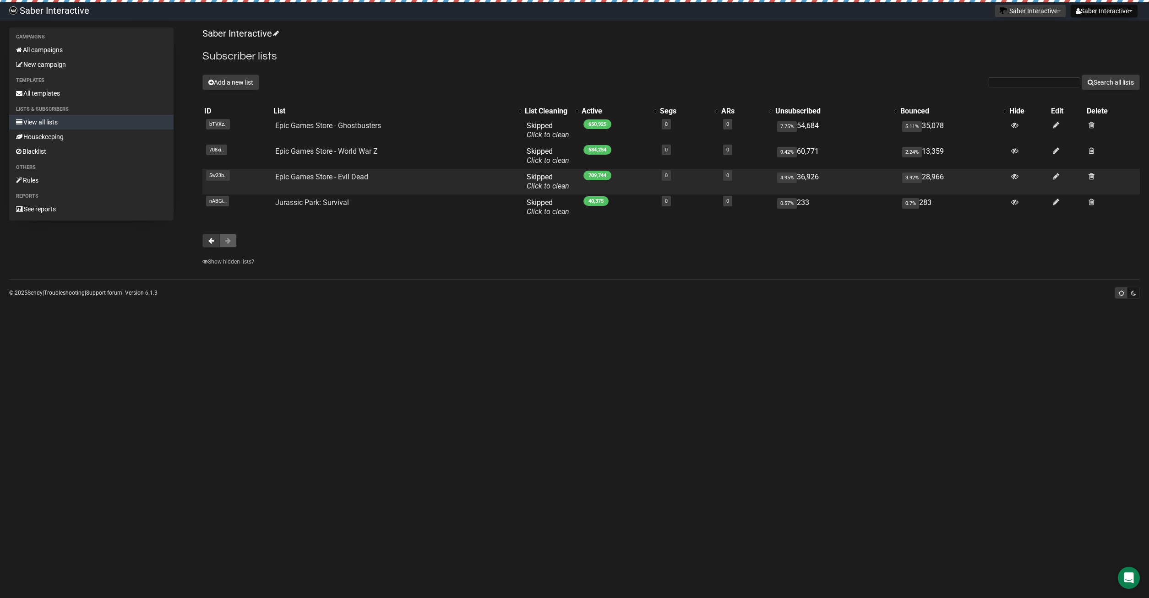 The width and height of the screenshot is (1149, 598). What do you see at coordinates (218, 175) in the screenshot?
I see `span: 5w23b..` at bounding box center [218, 175].